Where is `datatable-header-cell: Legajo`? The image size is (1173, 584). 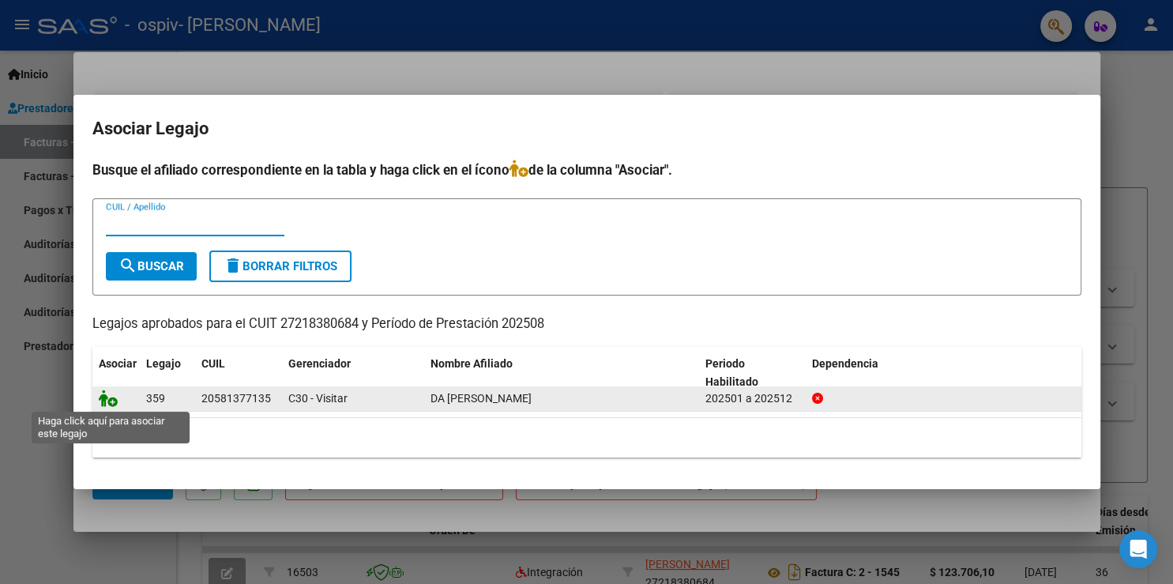 datatable-header-cell: Legajo is located at coordinates (168, 373).